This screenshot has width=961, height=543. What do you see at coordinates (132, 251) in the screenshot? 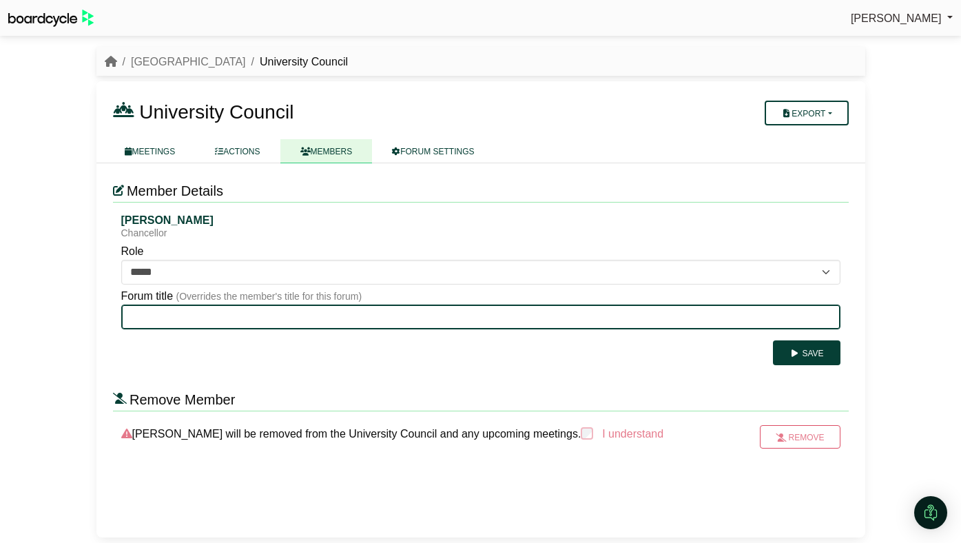
I see `label: Role` at bounding box center [132, 251].